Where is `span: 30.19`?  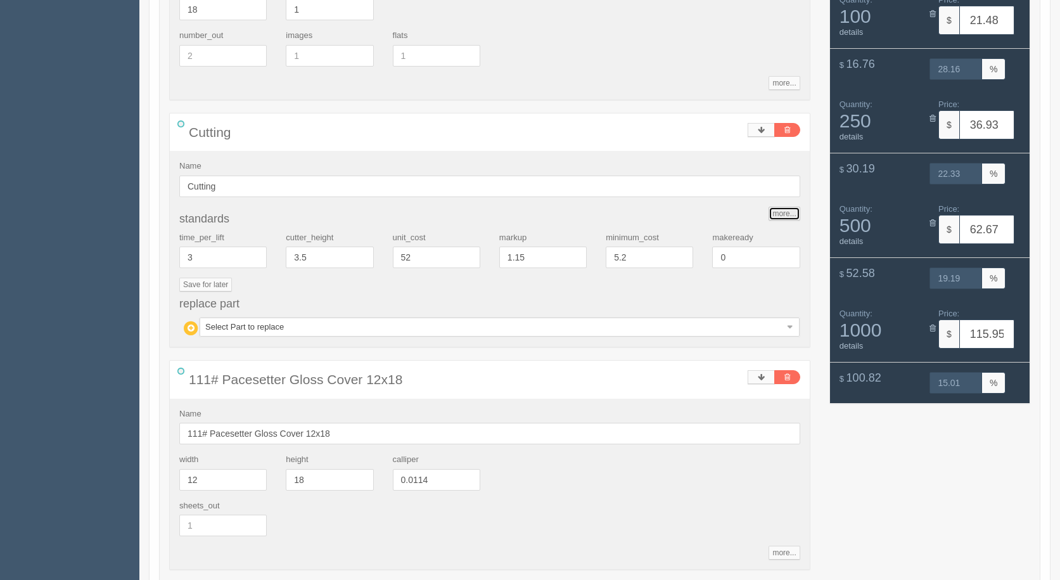 span: 30.19 is located at coordinates (860, 169).